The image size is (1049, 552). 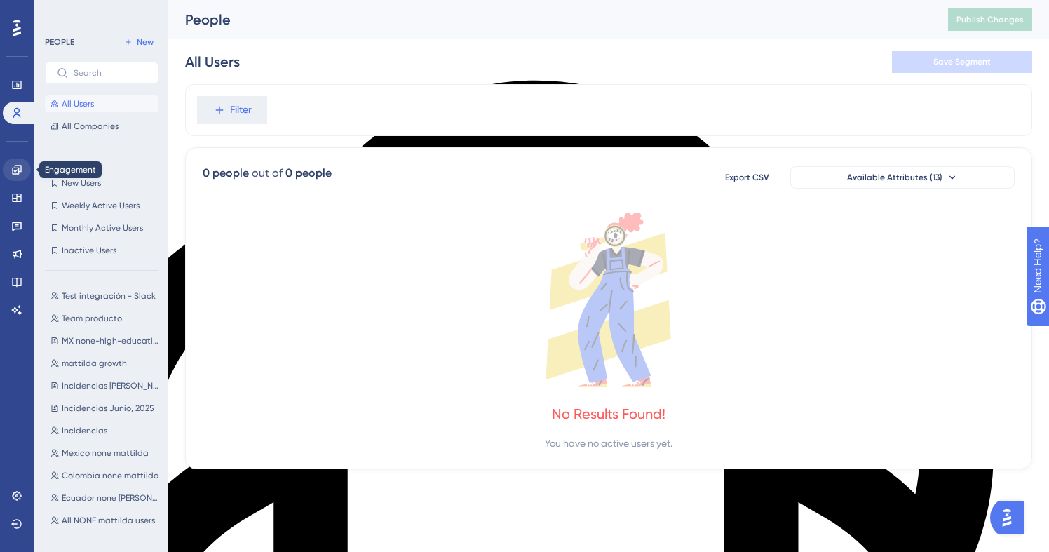 What do you see at coordinates (747, 177) in the screenshot?
I see `span: Export CSV` at bounding box center [747, 177].